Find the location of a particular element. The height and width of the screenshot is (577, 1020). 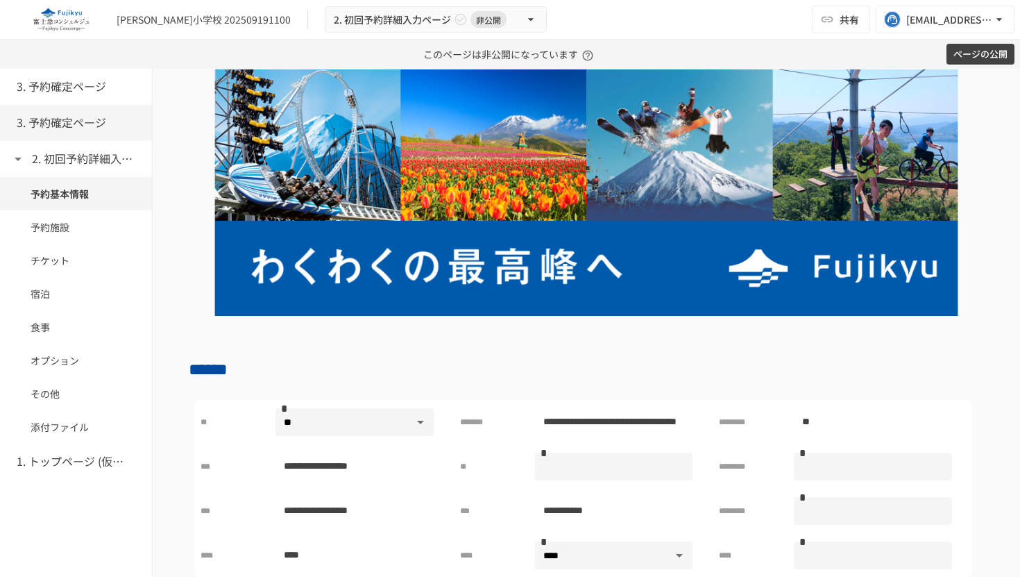

span: その他 is located at coordinates (76, 393).